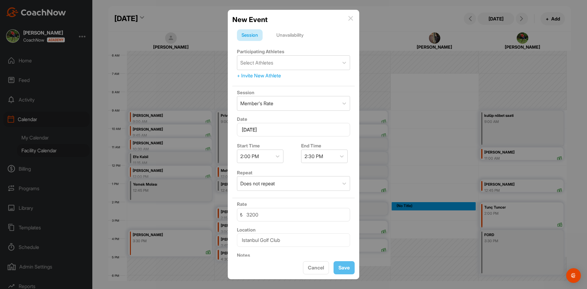 The image size is (587, 289). What do you see at coordinates (344, 268) in the screenshot?
I see `button: Save` at bounding box center [344, 268].